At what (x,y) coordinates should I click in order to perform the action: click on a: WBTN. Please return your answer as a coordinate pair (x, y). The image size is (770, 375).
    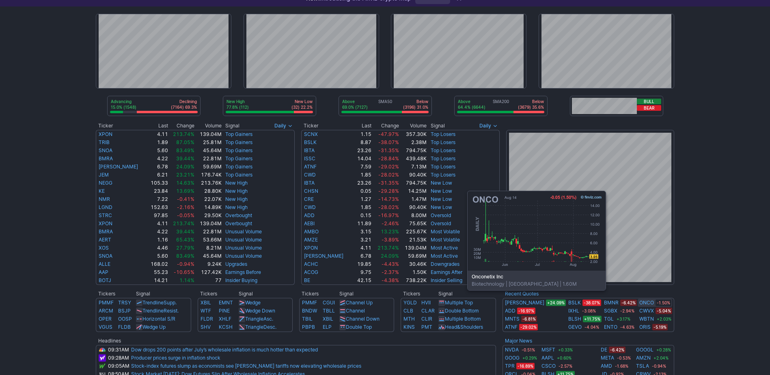
    Looking at the image, I should click on (646, 319).